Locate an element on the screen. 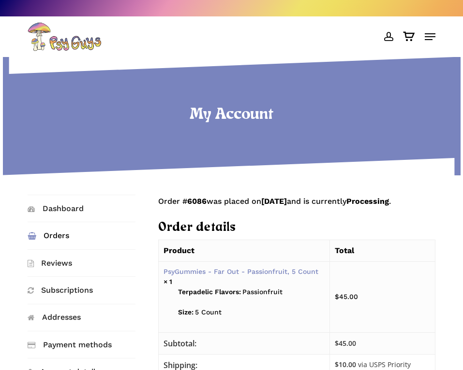  th: Product is located at coordinates (244, 250).